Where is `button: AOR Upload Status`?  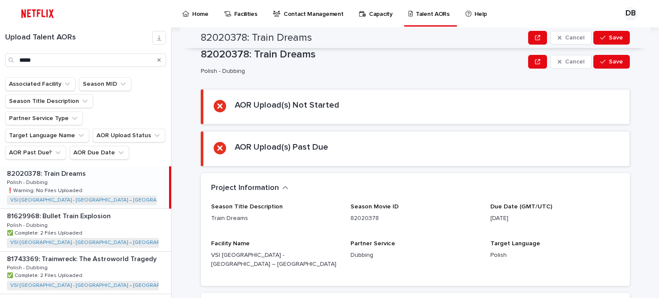
button: AOR Upload Status is located at coordinates (129, 136).